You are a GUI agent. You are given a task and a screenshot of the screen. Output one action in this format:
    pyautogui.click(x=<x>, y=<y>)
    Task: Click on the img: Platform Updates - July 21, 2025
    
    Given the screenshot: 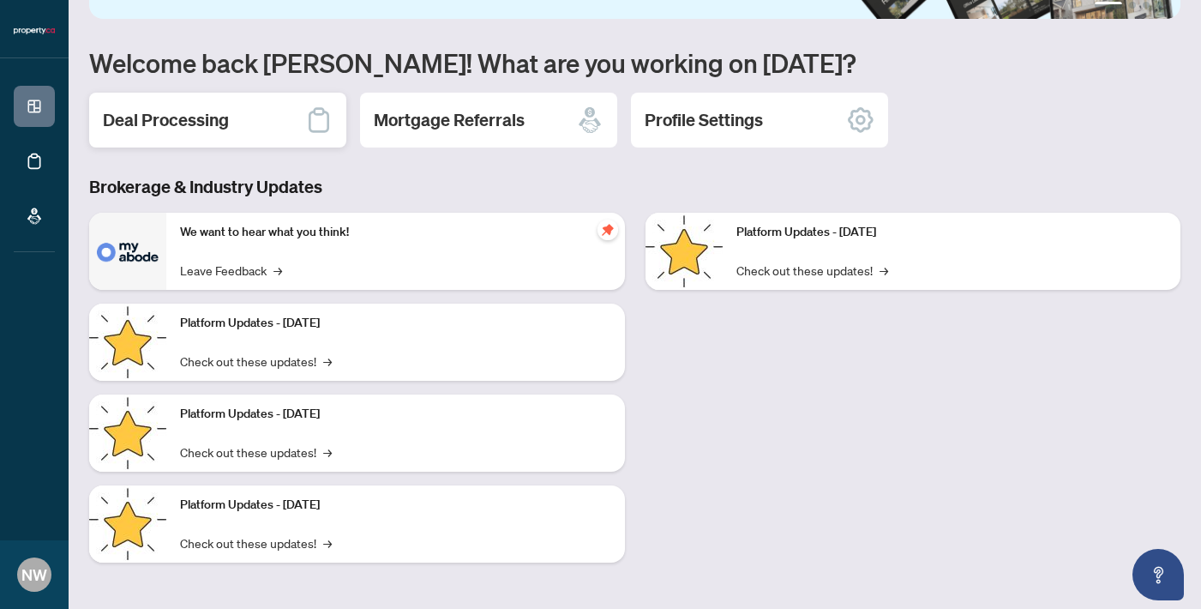 What is the action you would take?
    pyautogui.click(x=128, y=433)
    